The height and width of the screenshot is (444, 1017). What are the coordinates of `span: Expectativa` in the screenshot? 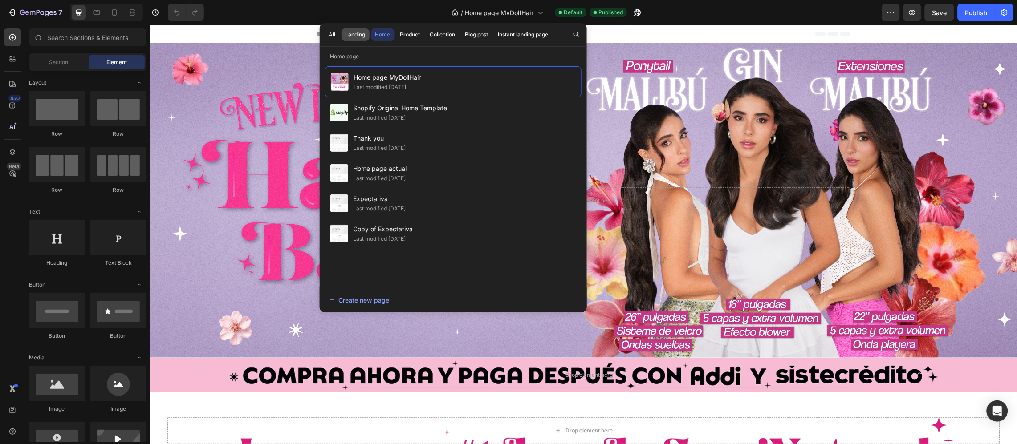 It's located at (380, 199).